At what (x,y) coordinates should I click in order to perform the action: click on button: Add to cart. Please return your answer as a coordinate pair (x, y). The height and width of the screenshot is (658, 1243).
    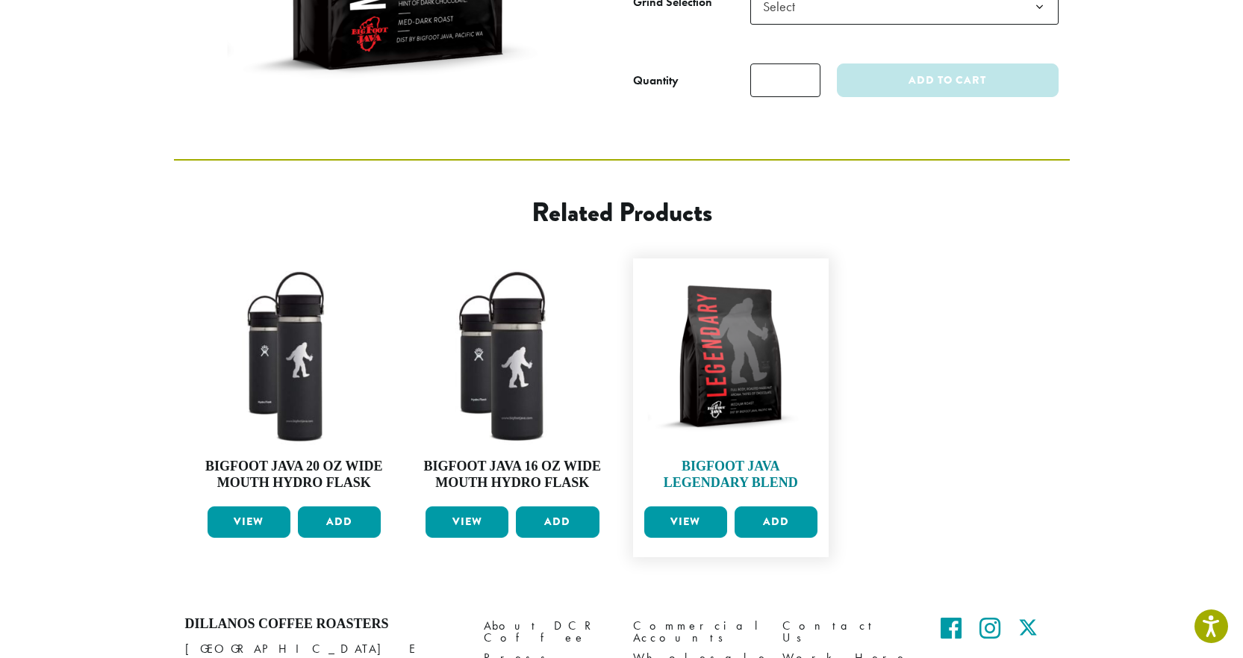
    Looking at the image, I should click on (947, 80).